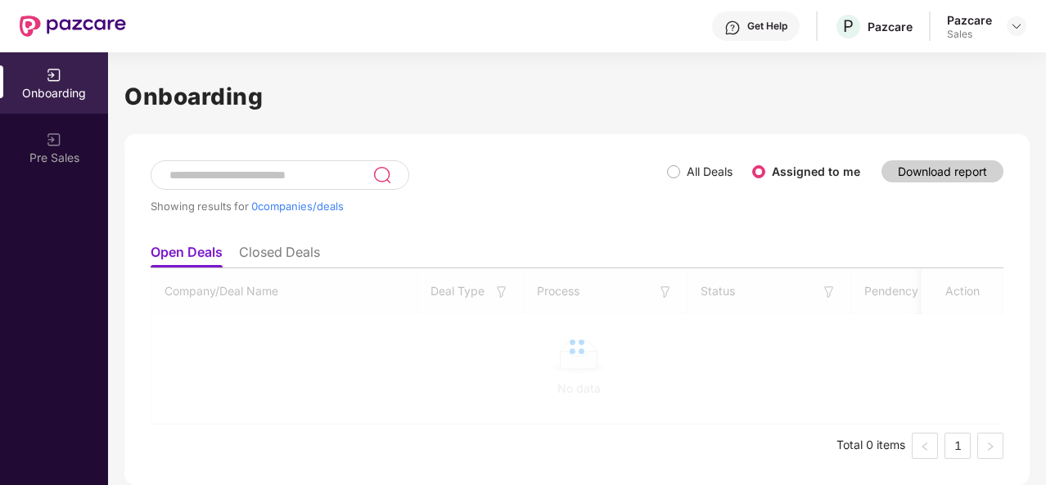  What do you see at coordinates (710, 171) in the screenshot?
I see `label: All Deals` at bounding box center [710, 171].